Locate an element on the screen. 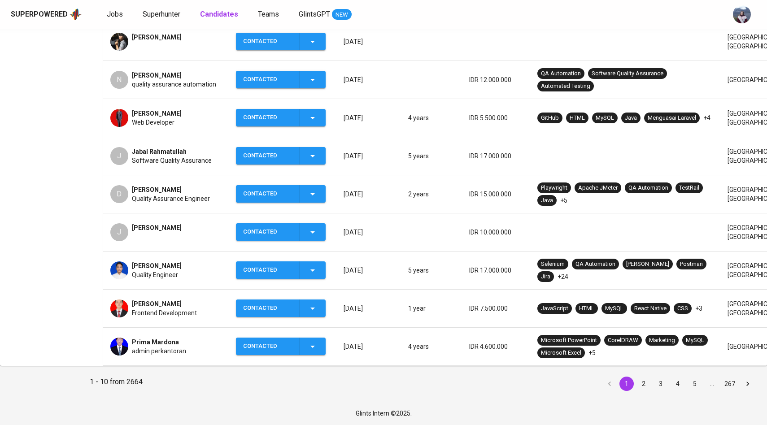  span: Software Quality Assurance is located at coordinates (172, 161).